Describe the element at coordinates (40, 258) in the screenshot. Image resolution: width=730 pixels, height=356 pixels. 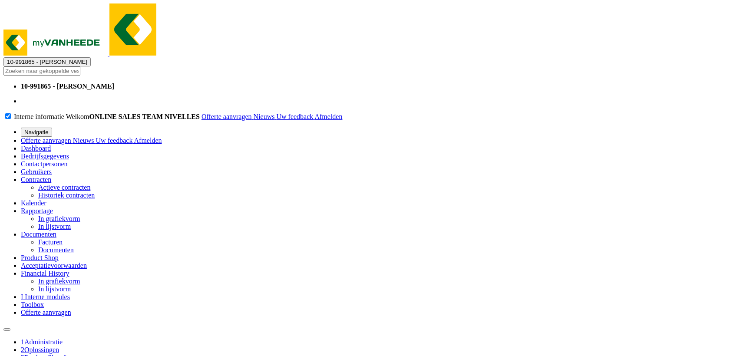
I see `span: Product Shop` at that location.